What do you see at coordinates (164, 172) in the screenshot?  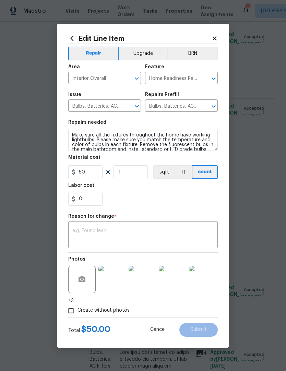 I see `button: sqft` at bounding box center [164, 172].